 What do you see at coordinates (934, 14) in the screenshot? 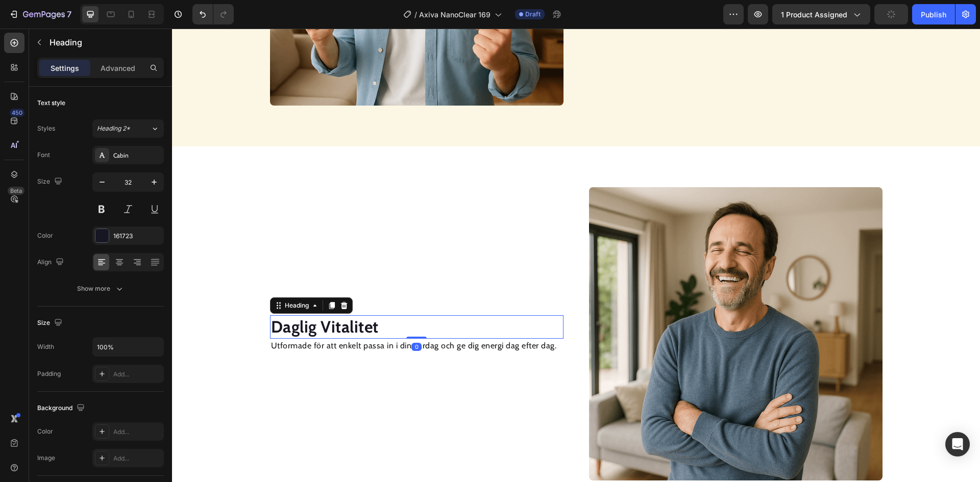
I see `button: Publish` at bounding box center [934, 14].